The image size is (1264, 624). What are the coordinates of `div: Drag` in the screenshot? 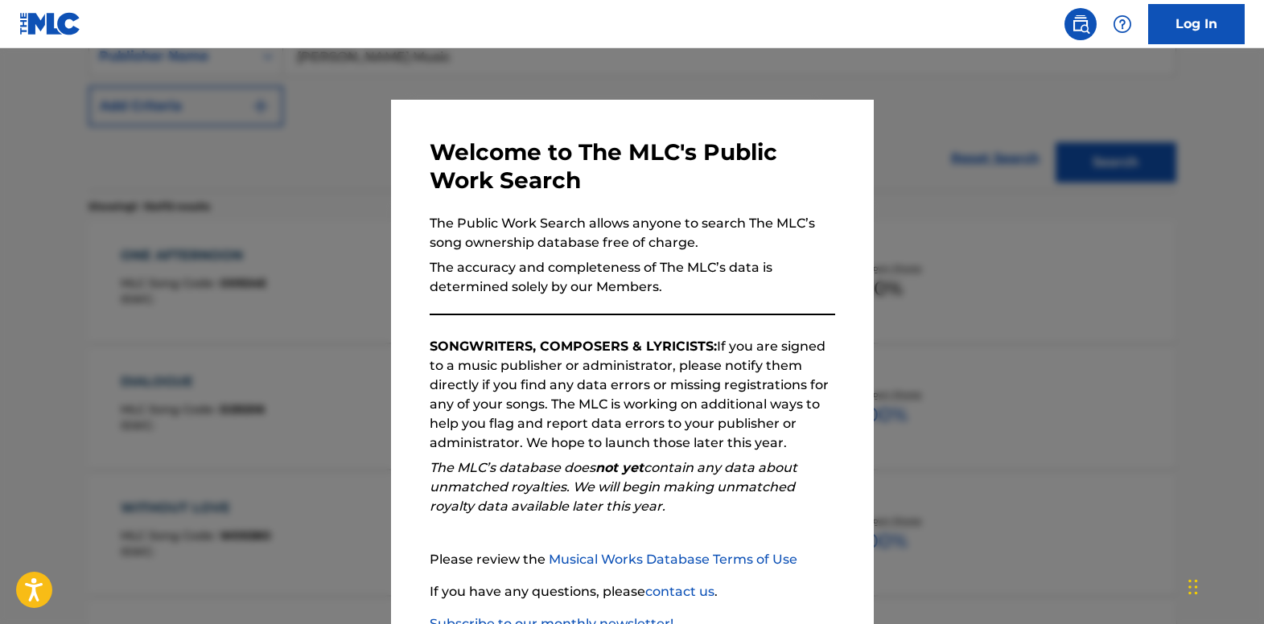 It's located at (1193, 587).